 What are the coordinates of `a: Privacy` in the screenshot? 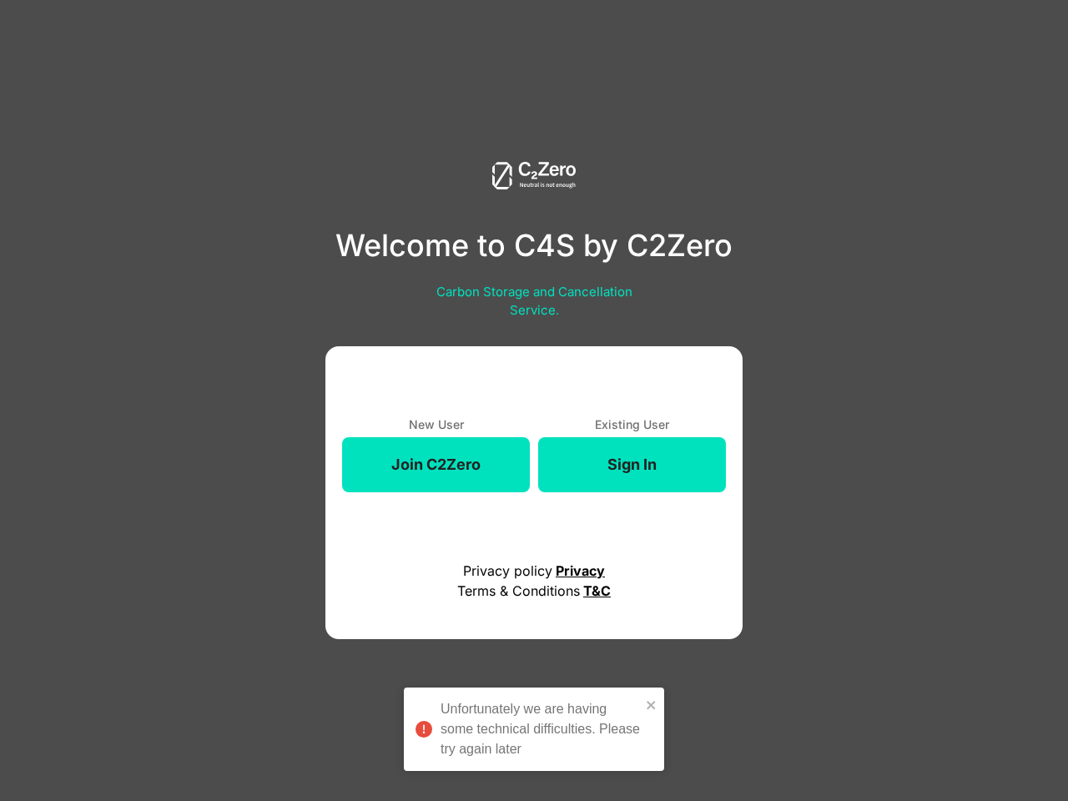 It's located at (580, 571).